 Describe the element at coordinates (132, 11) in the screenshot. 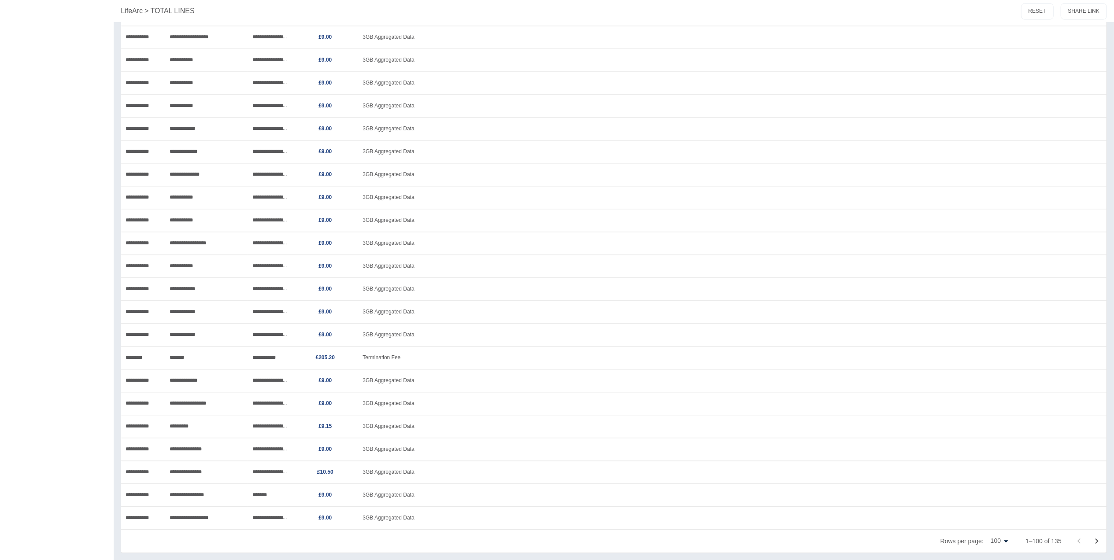

I see `p: LifeArc` at that location.